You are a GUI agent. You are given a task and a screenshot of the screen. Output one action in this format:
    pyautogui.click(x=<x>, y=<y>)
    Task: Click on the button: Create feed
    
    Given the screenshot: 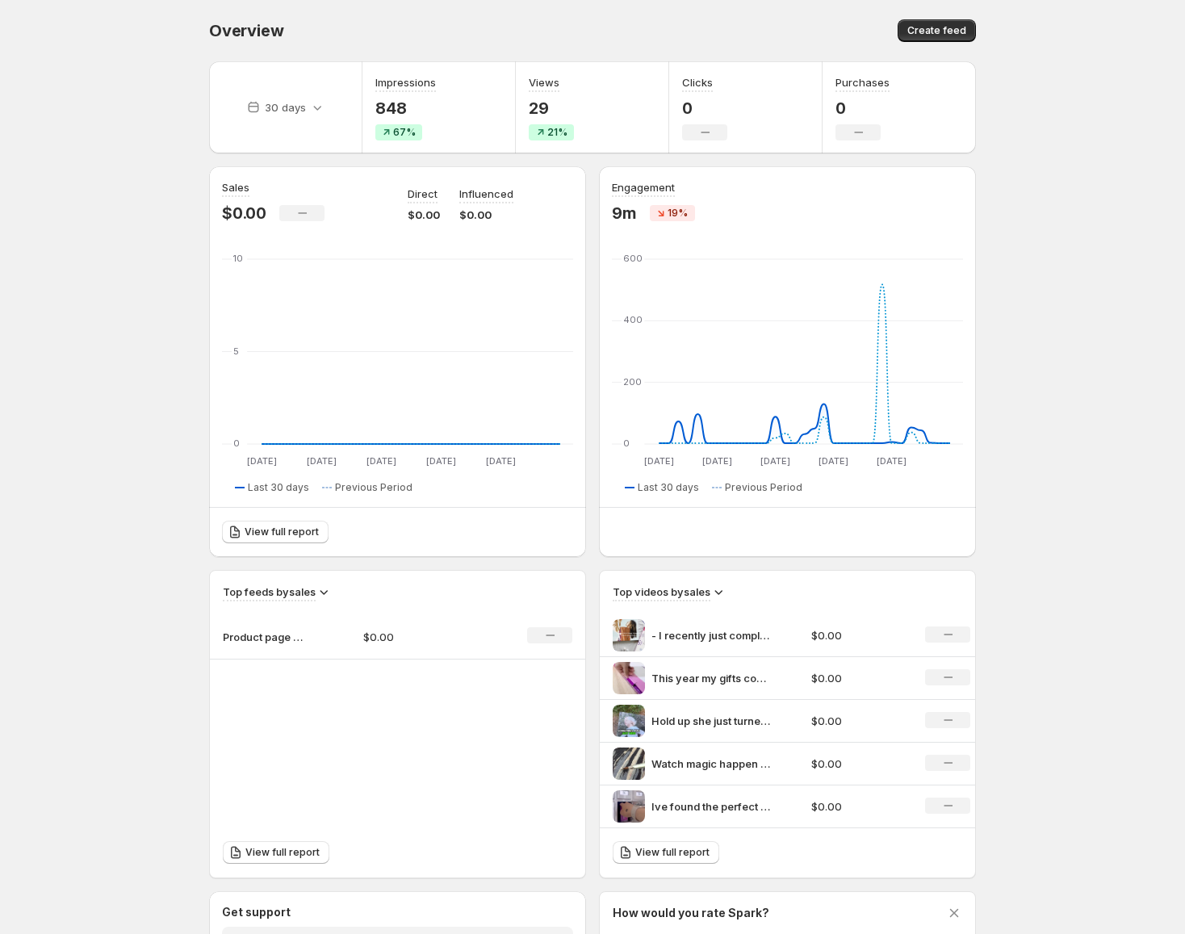 What is the action you would take?
    pyautogui.click(x=936, y=31)
    